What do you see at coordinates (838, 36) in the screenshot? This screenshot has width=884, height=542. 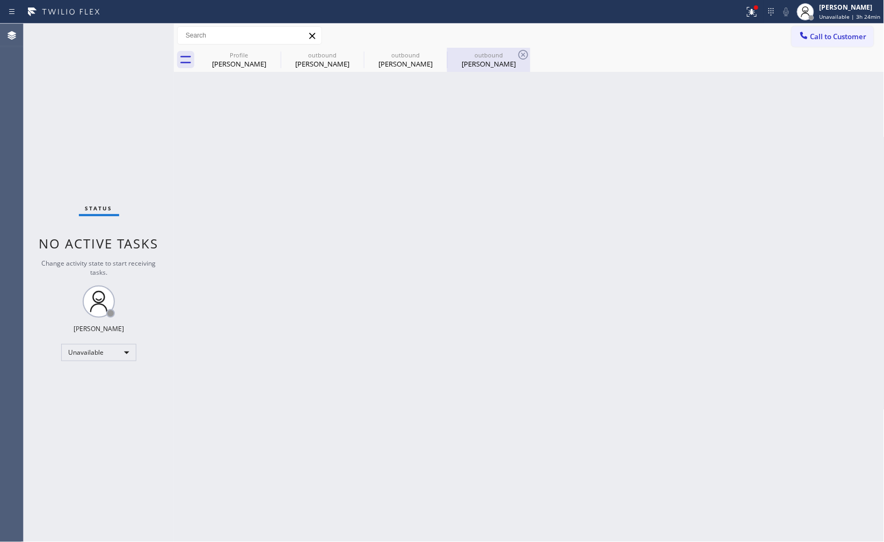 I see `span: Call to Customer` at bounding box center [838, 36].